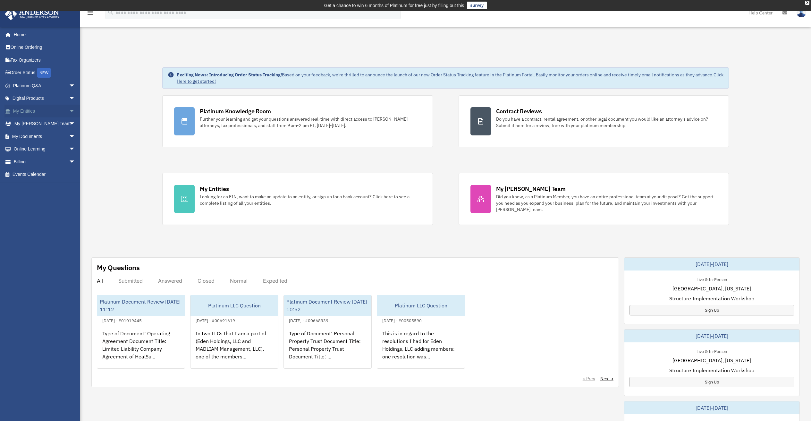 The image size is (811, 421). What do you see at coordinates (45, 174) in the screenshot?
I see `a: Events Calendar` at bounding box center [45, 174].